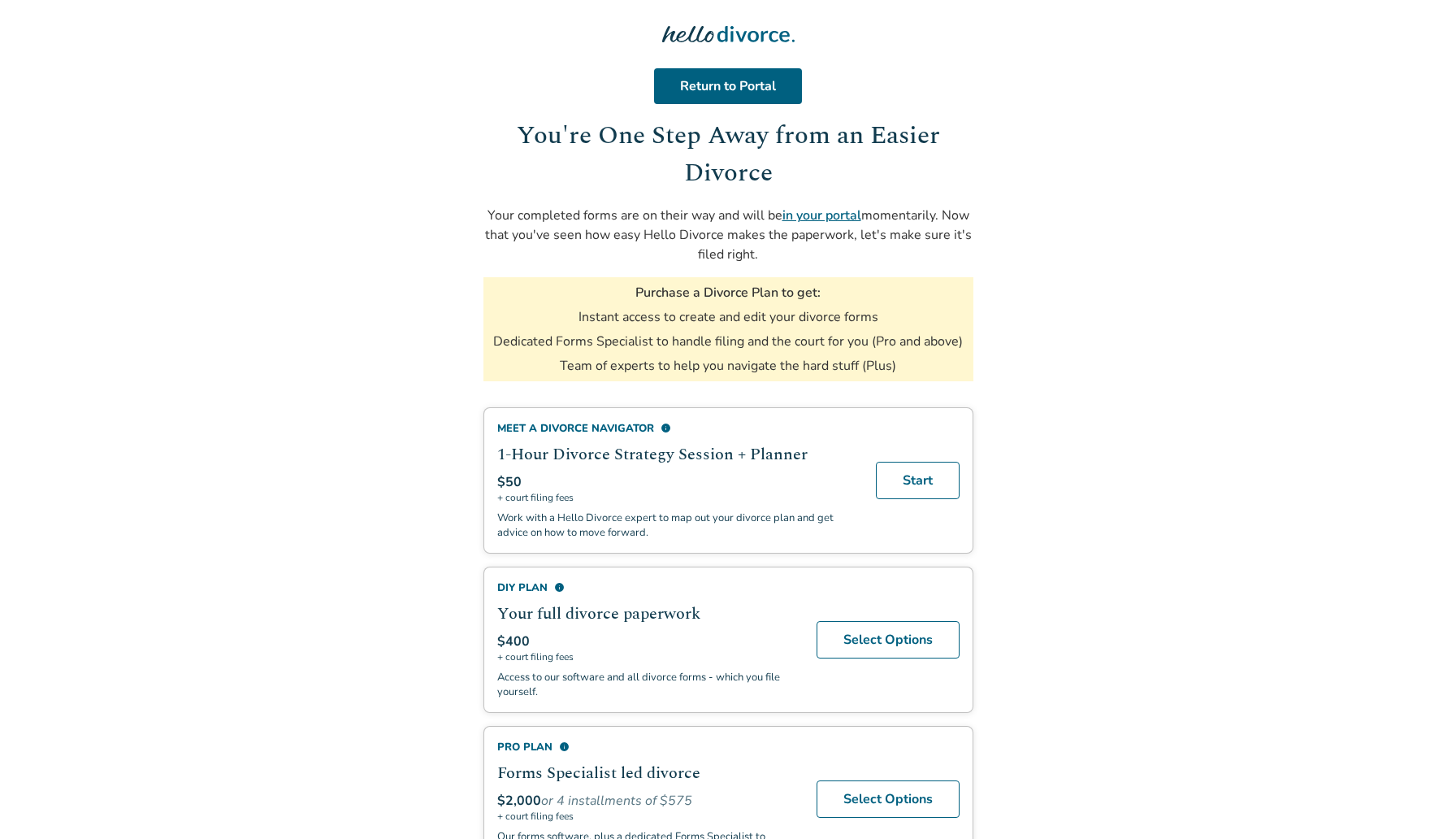 Image resolution: width=1456 pixels, height=839 pixels. I want to click on p: Access to our software and all divorce forms - which you file yourself., so click(647, 685).